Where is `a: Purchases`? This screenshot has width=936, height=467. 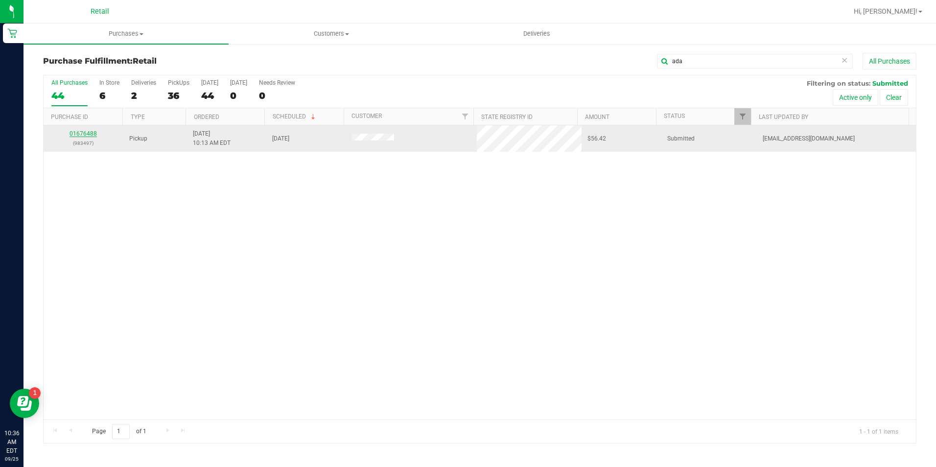
a: Purchases is located at coordinates (126, 34).